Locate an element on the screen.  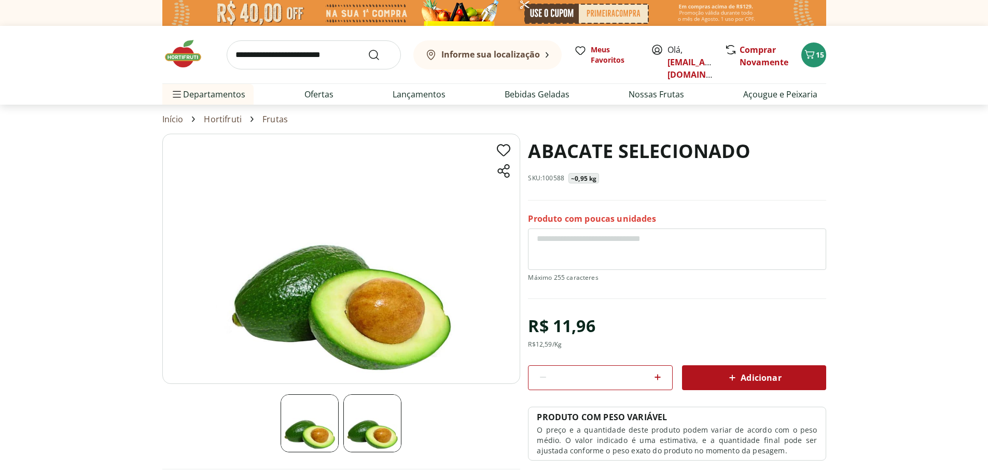
a: Início is located at coordinates (173, 119).